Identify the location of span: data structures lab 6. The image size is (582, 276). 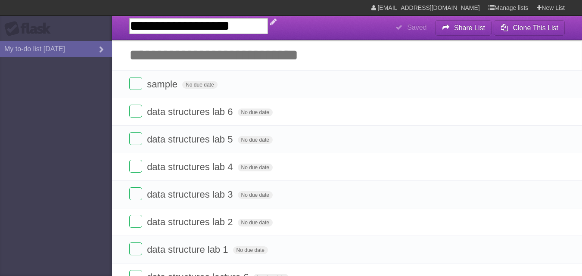
(191, 111).